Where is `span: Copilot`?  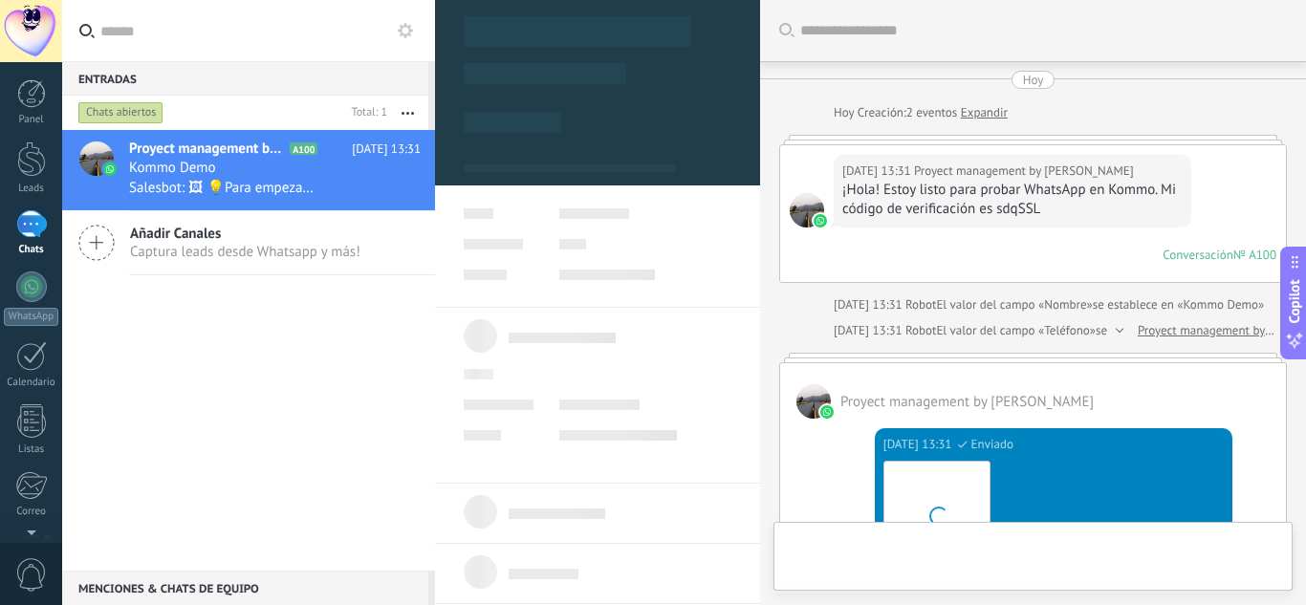 span: Copilot is located at coordinates (1295, 301).